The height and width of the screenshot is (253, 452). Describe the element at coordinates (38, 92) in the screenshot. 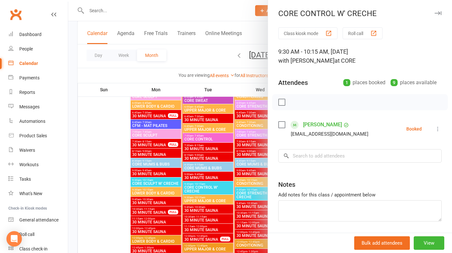

I see `a: Reports` at that location.